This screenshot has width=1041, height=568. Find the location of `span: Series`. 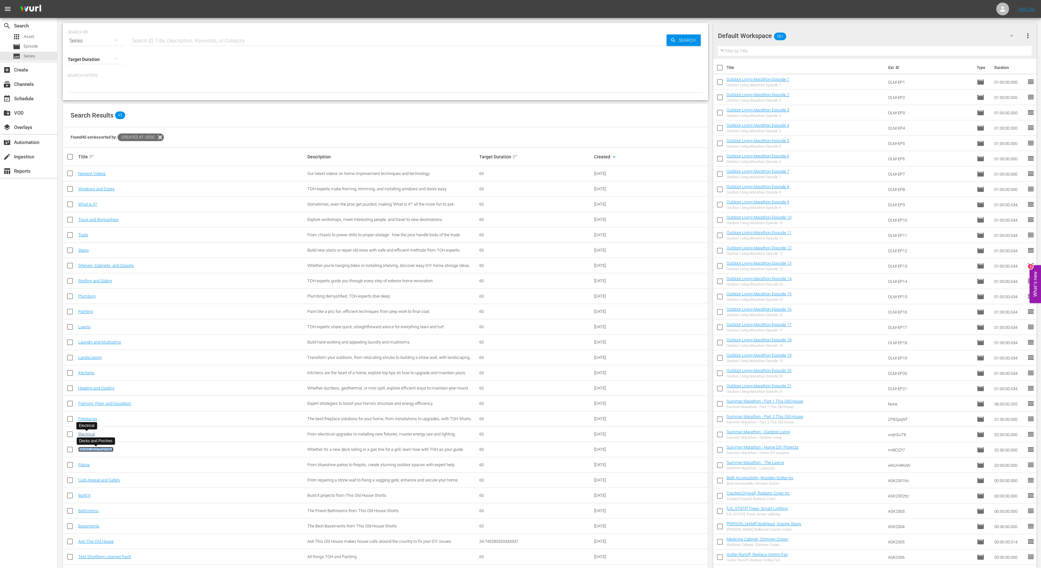

span: Series is located at coordinates (29, 56).